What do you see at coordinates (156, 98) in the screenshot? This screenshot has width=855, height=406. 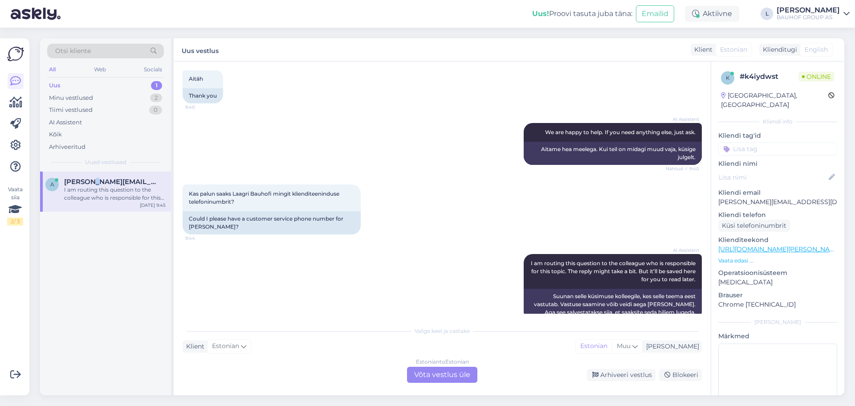 I see `div: 2` at bounding box center [156, 98].